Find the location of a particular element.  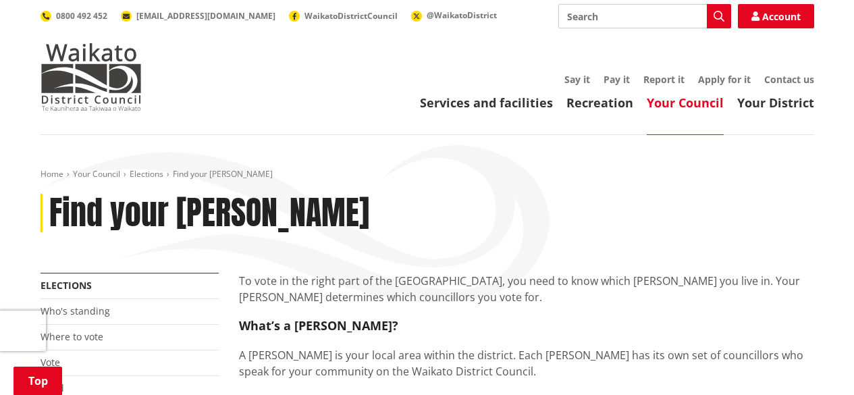

a: Report it is located at coordinates (664, 79).